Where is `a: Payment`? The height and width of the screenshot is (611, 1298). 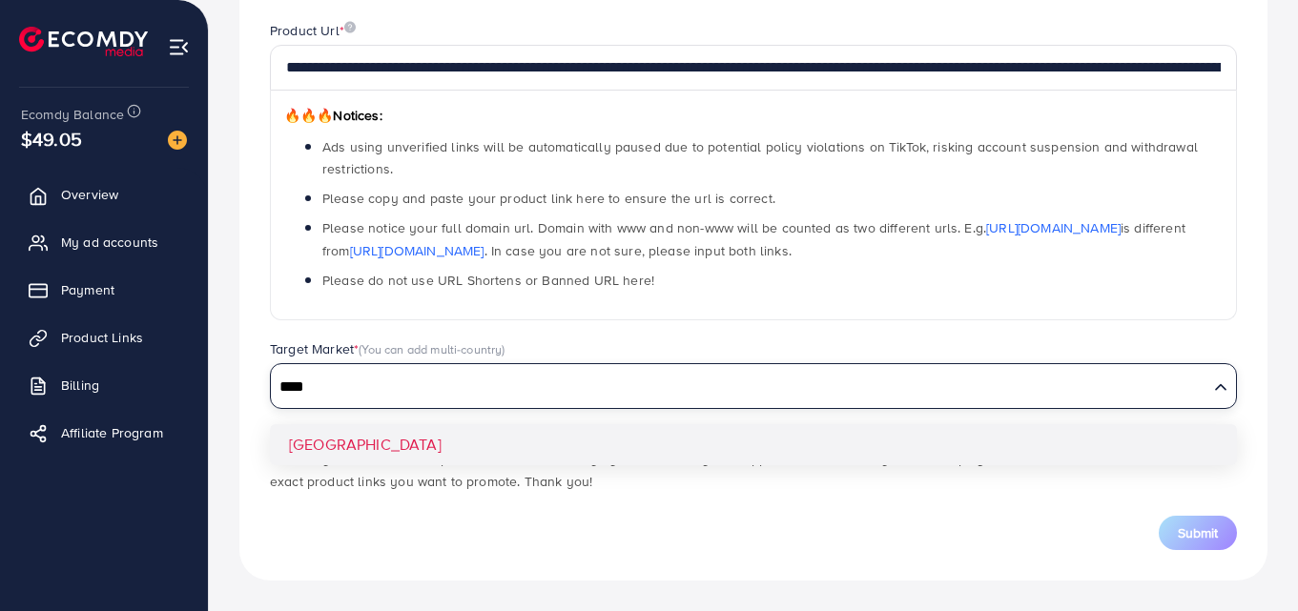
a: Payment is located at coordinates (104, 290).